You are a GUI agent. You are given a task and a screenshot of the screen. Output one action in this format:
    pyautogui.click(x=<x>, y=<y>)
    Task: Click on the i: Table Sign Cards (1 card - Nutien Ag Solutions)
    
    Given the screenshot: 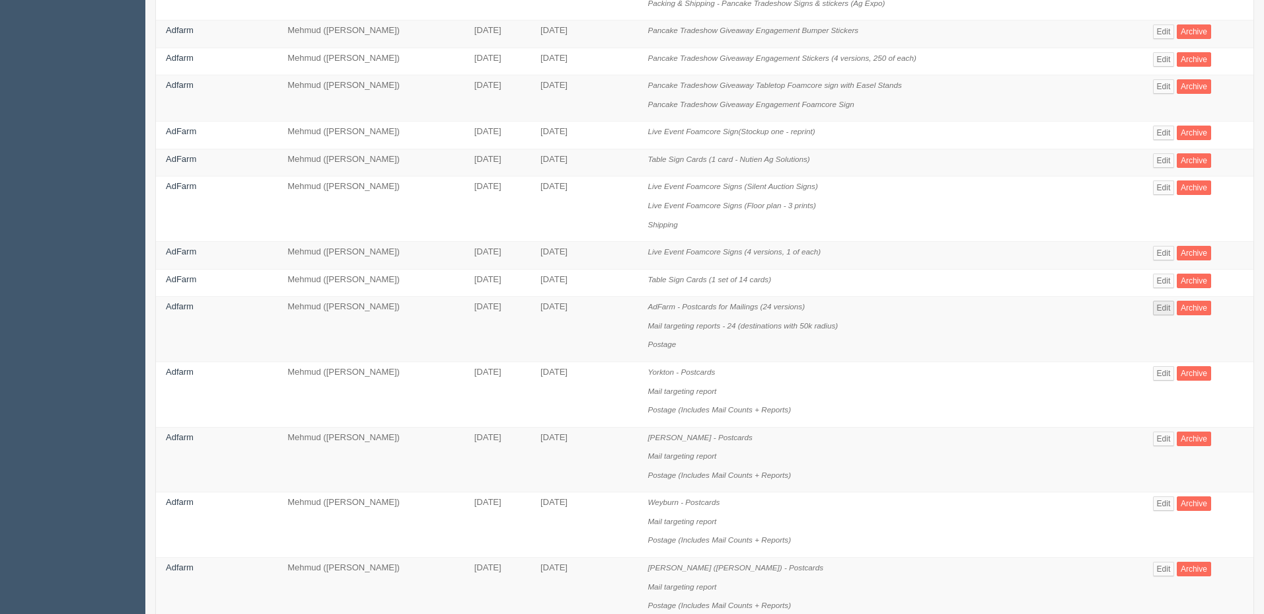 What is the action you would take?
    pyautogui.click(x=728, y=159)
    